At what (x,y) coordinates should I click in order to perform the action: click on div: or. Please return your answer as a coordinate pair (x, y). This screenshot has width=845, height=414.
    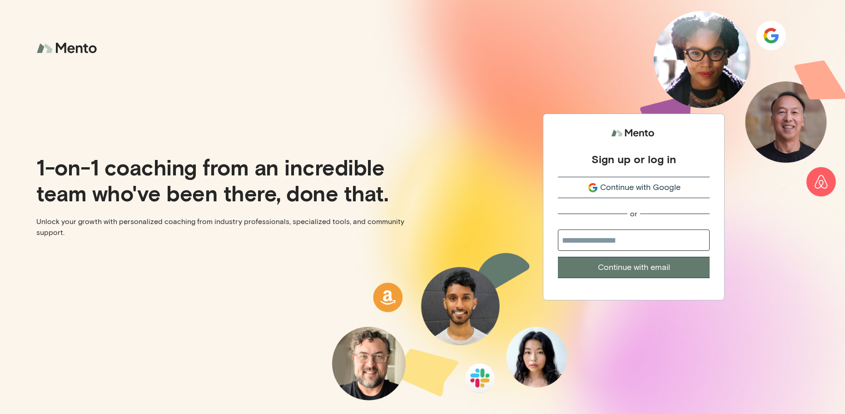
    Looking at the image, I should click on (634, 214).